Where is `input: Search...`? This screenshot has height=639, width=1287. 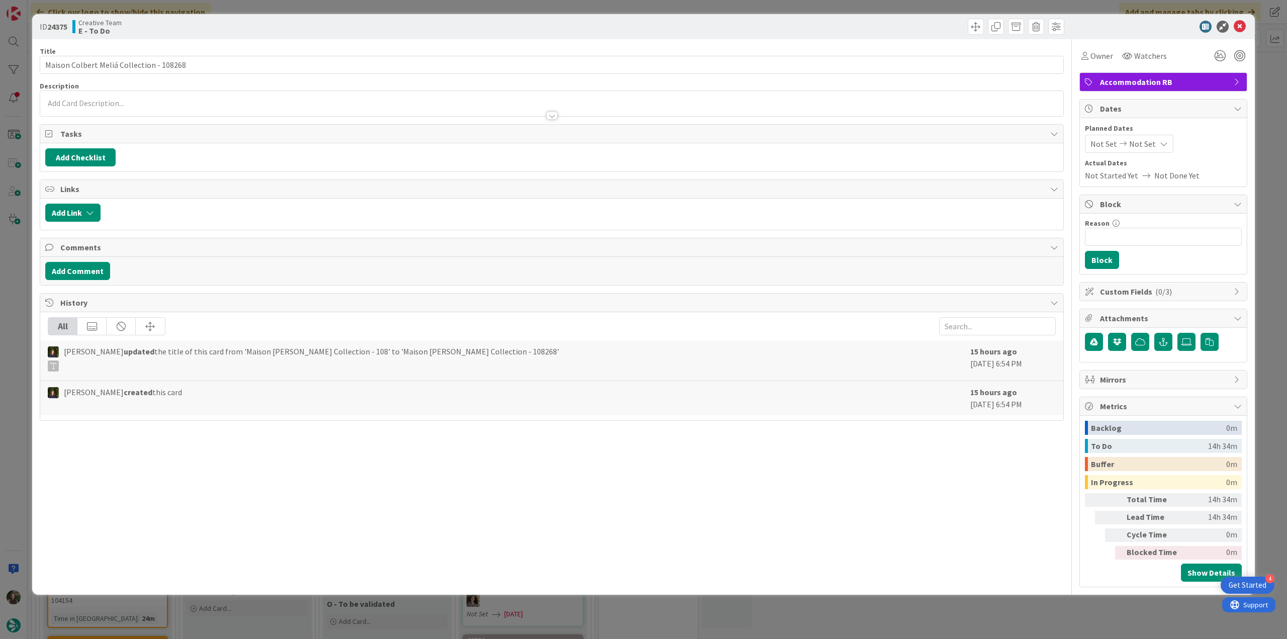 input: Search... is located at coordinates (998, 326).